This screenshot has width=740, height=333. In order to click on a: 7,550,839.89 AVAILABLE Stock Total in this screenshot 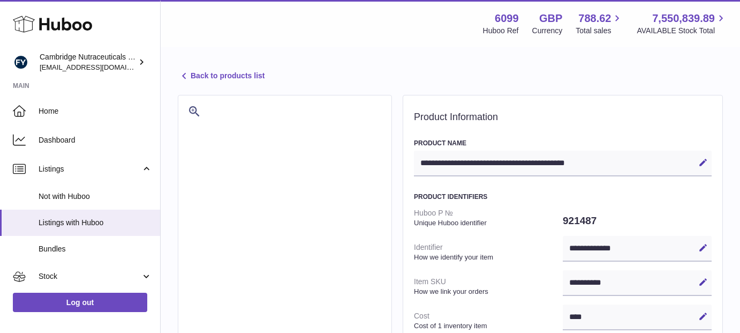, I will do `click(682, 24)`.